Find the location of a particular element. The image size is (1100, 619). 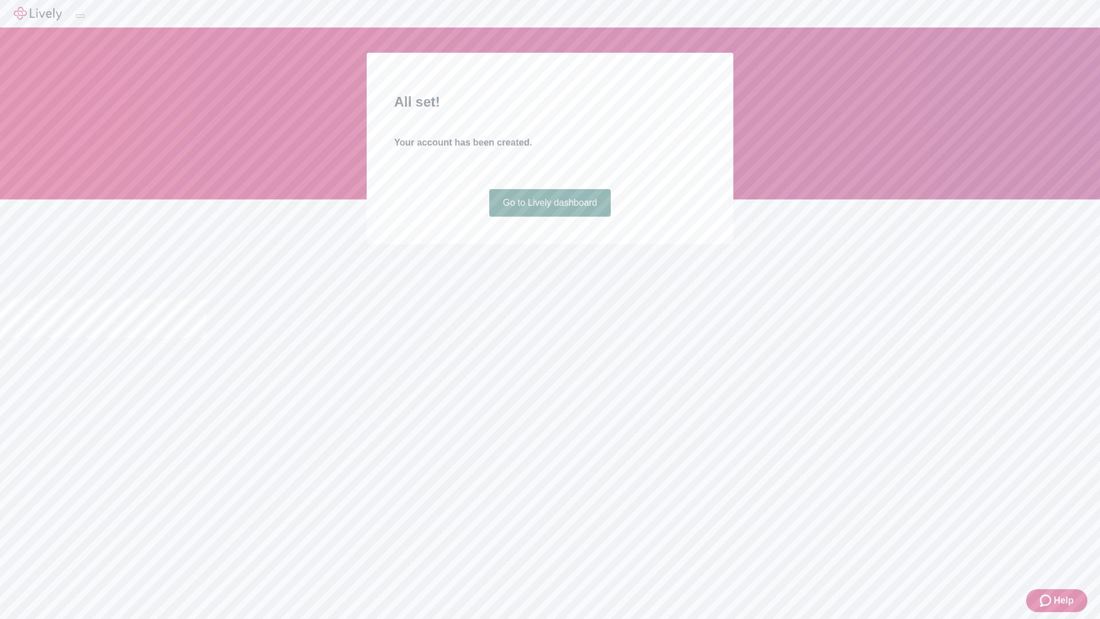

img: Lively is located at coordinates (38, 14).